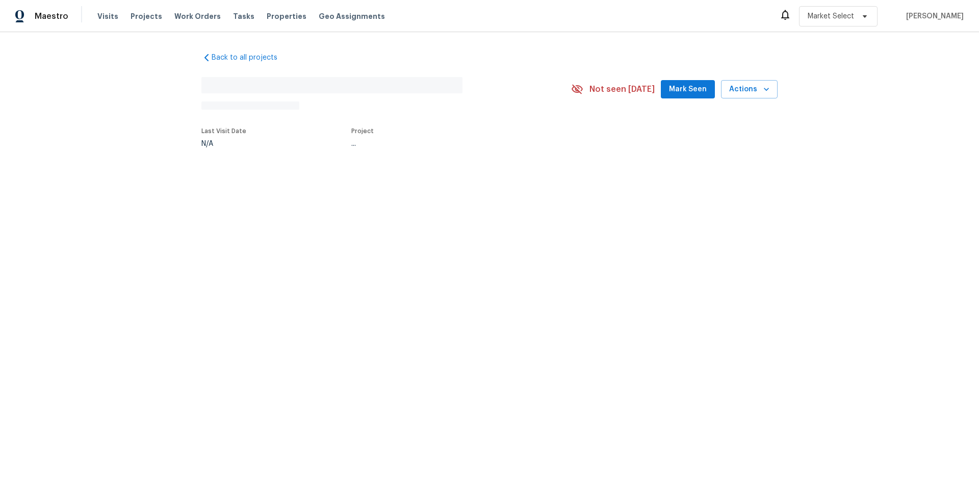  I want to click on button: Actions, so click(749, 89).